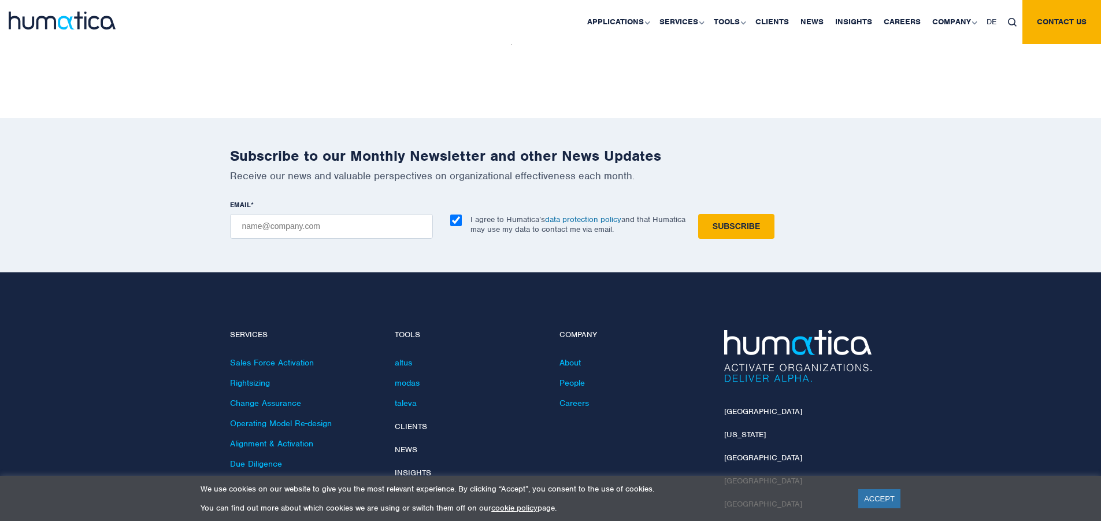  What do you see at coordinates (281, 423) in the screenshot?
I see `a: Operating Model Re-design` at bounding box center [281, 423].